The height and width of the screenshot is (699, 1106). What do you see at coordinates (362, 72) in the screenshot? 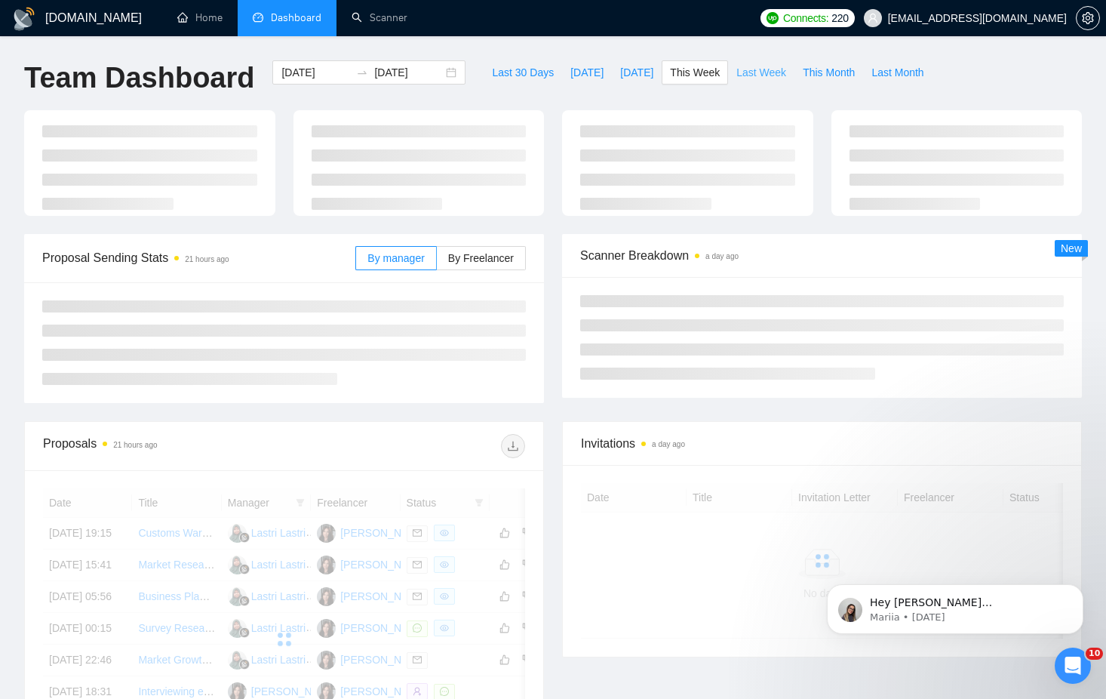
I see `span: to` at bounding box center [362, 72].